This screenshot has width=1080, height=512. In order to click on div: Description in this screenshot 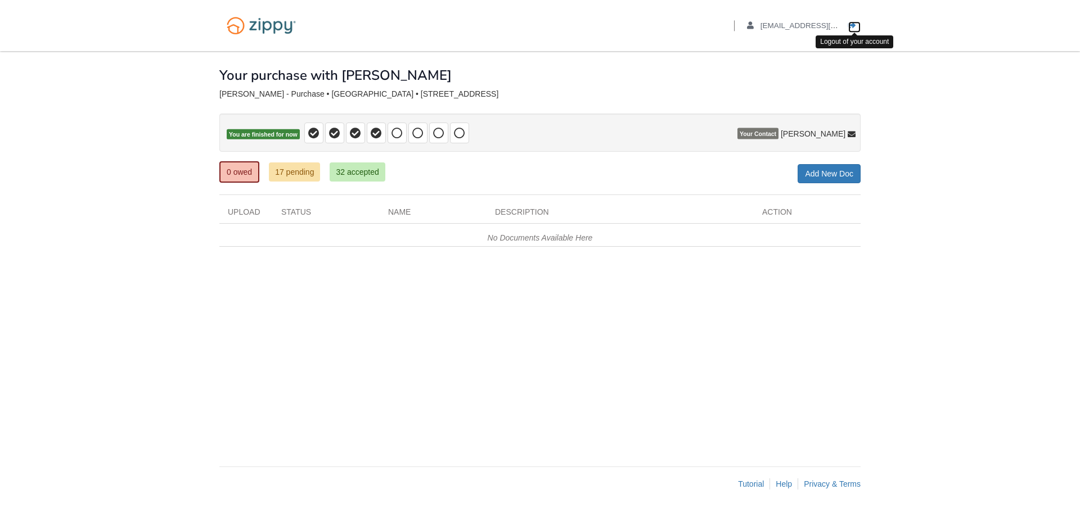, I will do `click(620, 215)`.